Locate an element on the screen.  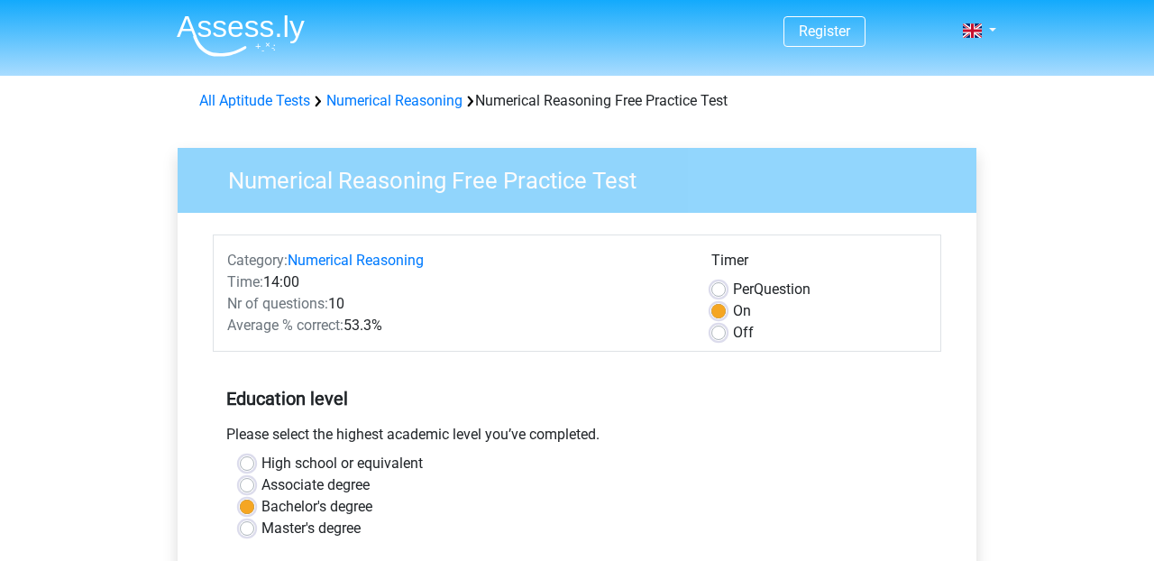
div: Please select the highest academic level you’ve completed. is located at coordinates (577, 438).